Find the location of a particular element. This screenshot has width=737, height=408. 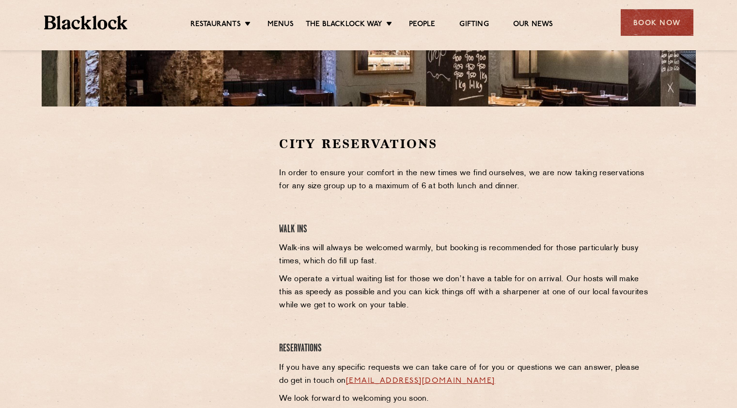

a: Menus is located at coordinates (281, 25).